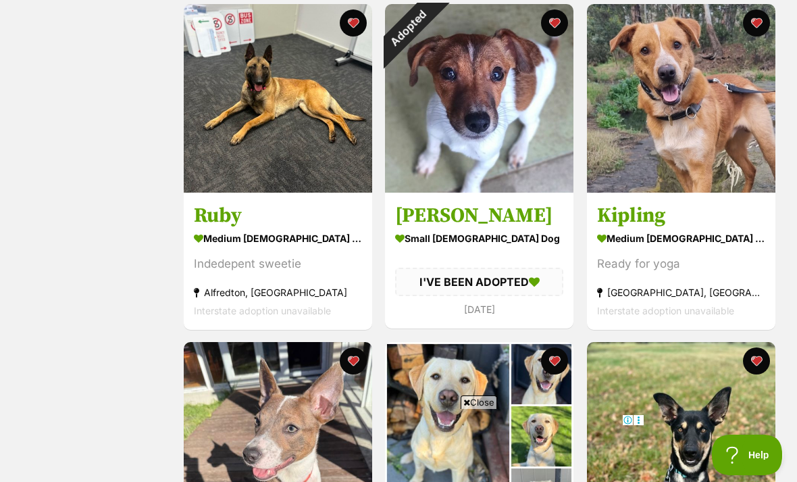 This screenshot has height=482, width=797. What do you see at coordinates (479, 188) in the screenshot?
I see `a: Adopted` at bounding box center [479, 188].